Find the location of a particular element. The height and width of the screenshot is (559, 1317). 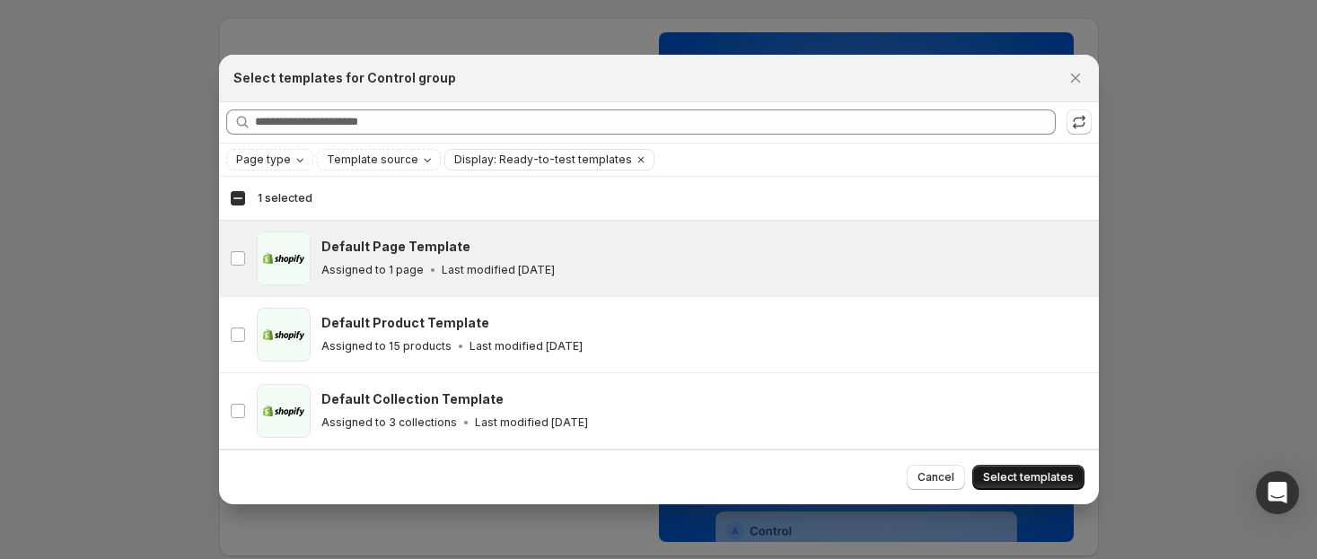

button: Clear is located at coordinates (641, 160).